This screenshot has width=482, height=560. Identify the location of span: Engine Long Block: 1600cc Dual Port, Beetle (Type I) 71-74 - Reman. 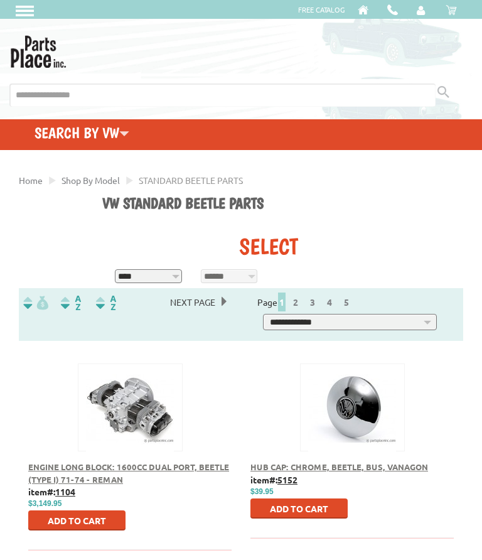
(129, 473).